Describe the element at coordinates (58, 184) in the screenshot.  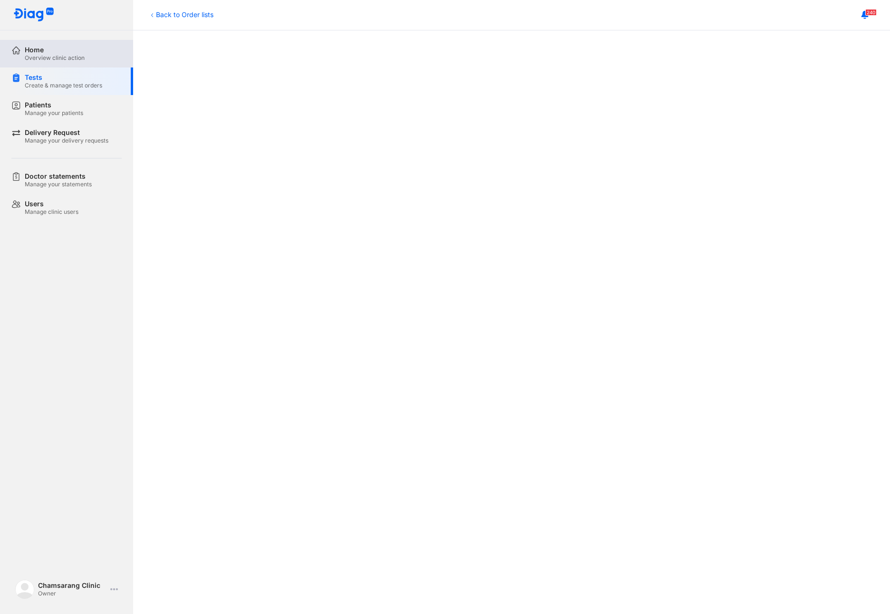
I see `div: Manage your statements` at that location.